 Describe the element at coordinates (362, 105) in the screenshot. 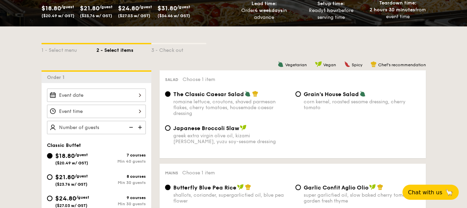

I see `div: corn kernel, roasted sesame dressing, cherry tomato` at that location.